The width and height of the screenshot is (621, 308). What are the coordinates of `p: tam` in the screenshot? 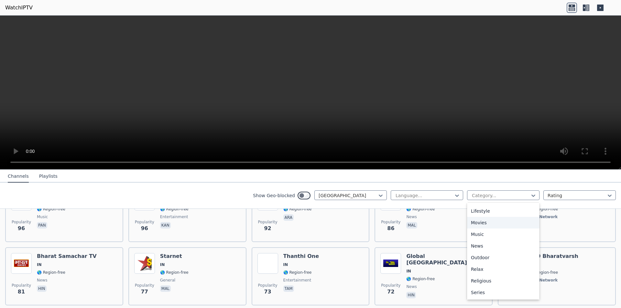 It's located at (288, 289).